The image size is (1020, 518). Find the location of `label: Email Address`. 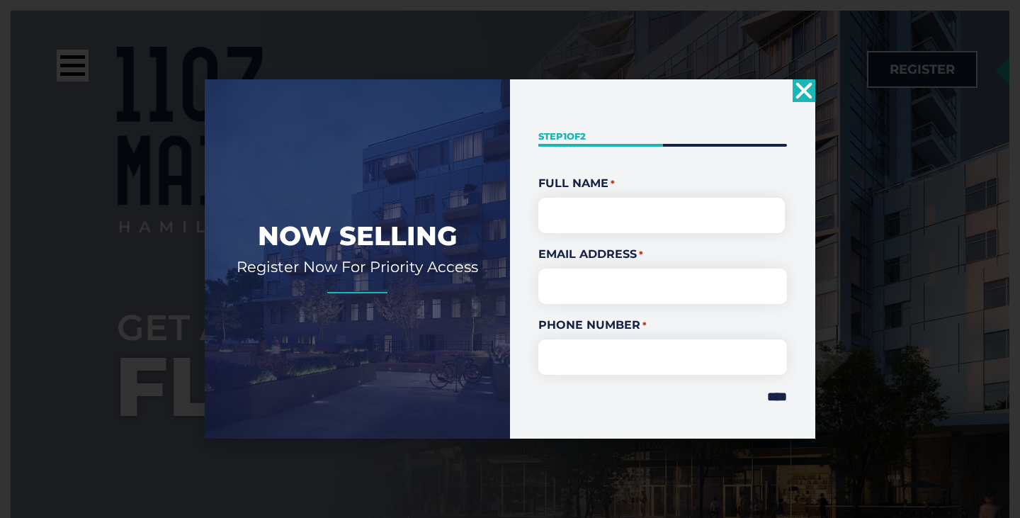

label: Email Address is located at coordinates (662, 254).